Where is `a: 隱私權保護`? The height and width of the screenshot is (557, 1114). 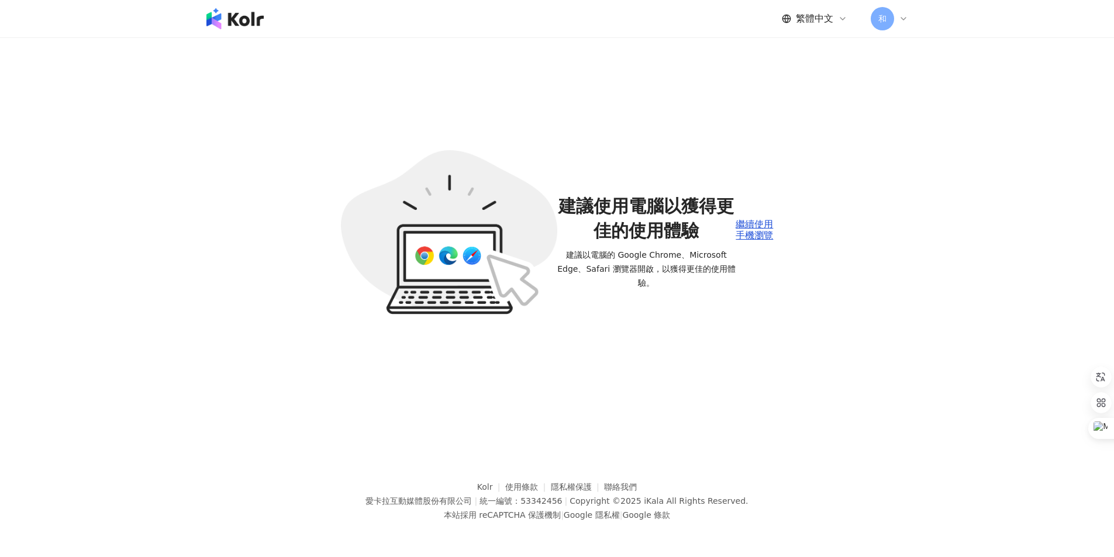 a: 隱私權保護 is located at coordinates (578, 487).